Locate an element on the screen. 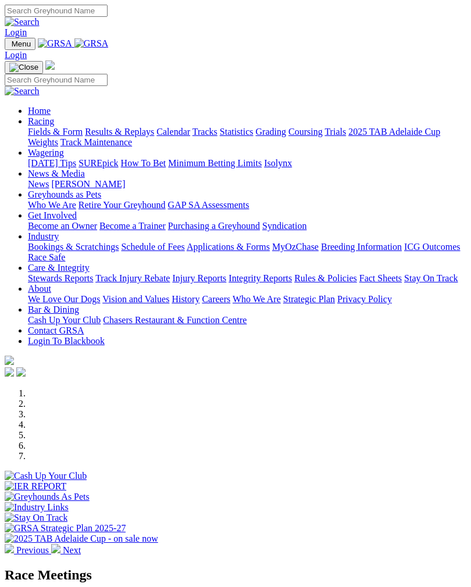  a: Rules & Policies is located at coordinates (325, 278).